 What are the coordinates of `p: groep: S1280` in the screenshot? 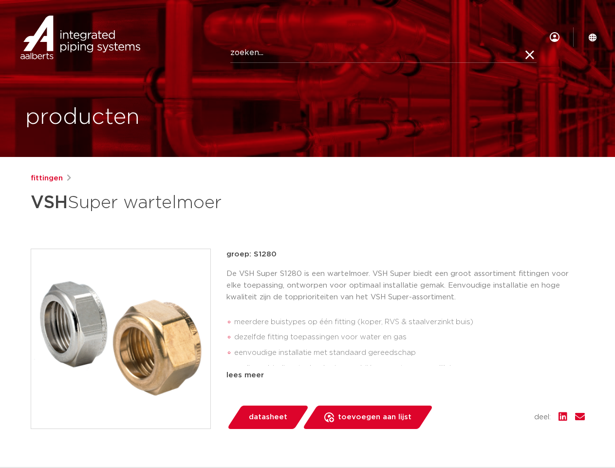 It's located at (406, 254).